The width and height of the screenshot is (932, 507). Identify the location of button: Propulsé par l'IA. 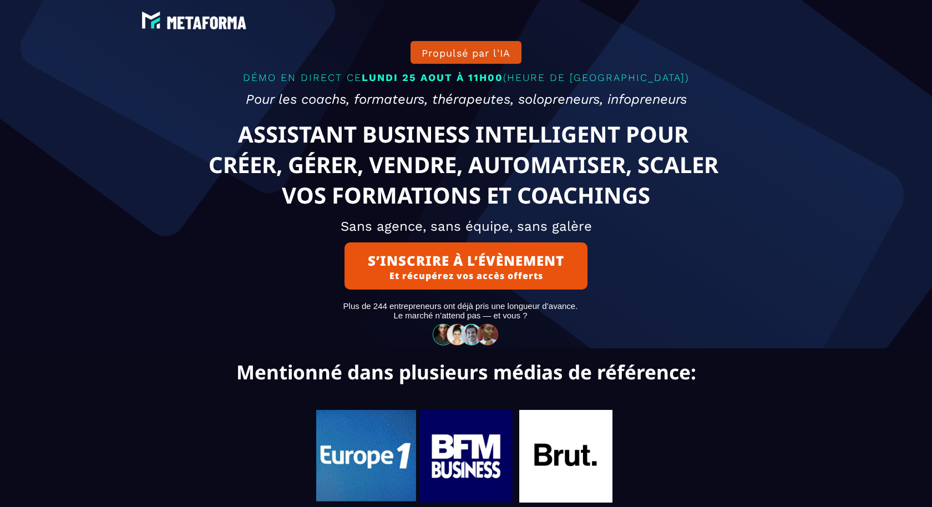
(466, 52).